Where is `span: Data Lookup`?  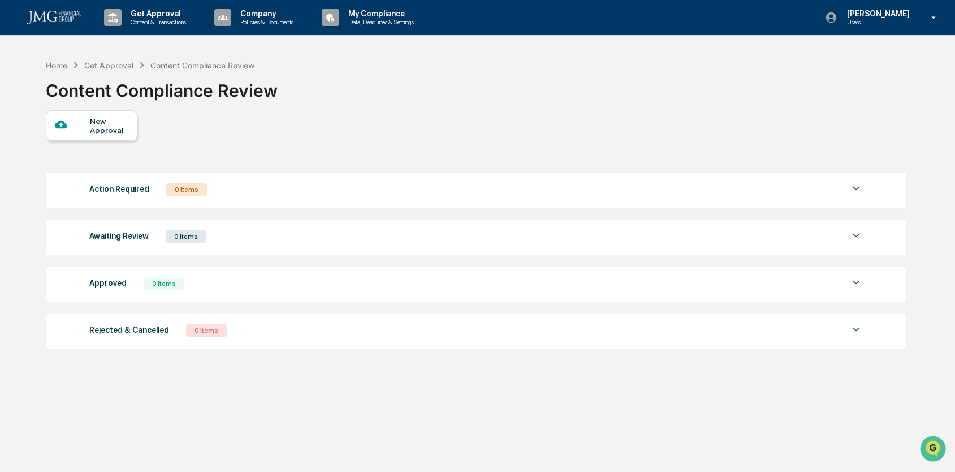 span: Data Lookup is located at coordinates (47, 170).